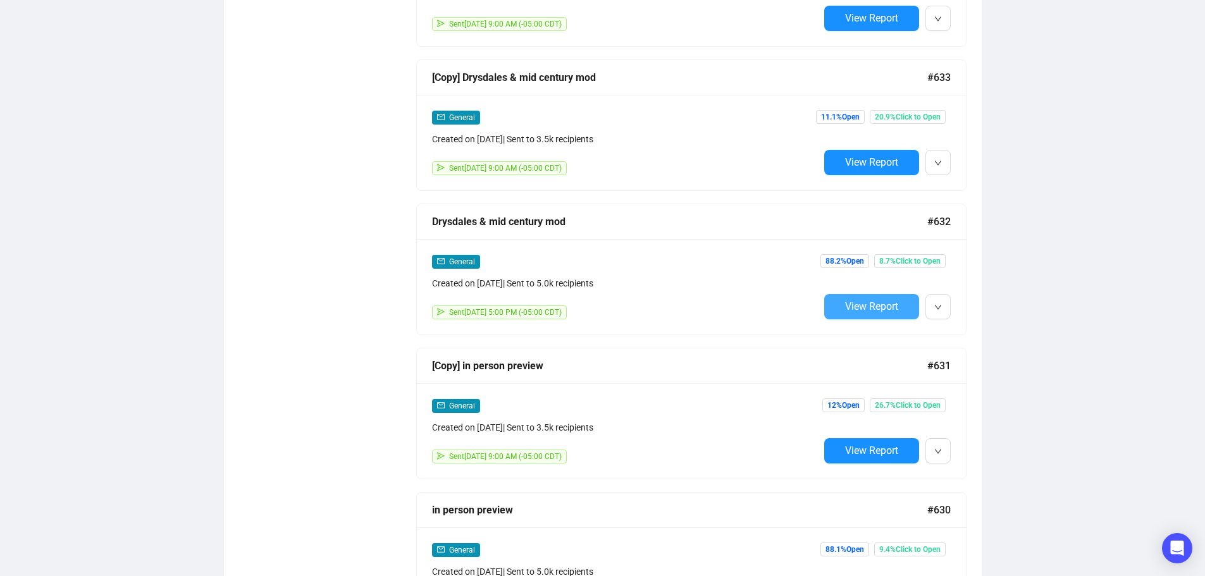 This screenshot has width=1205, height=576. Describe the element at coordinates (680, 510) in the screenshot. I see `div: in person preview` at that location.